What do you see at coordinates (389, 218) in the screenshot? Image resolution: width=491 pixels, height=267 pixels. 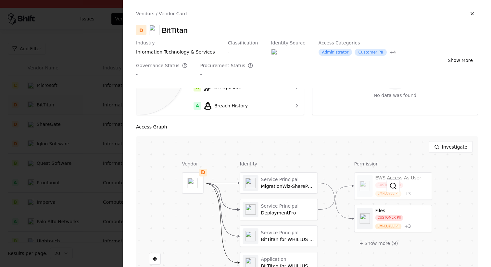 I see `div: CUSTOMER PII` at bounding box center [389, 218].